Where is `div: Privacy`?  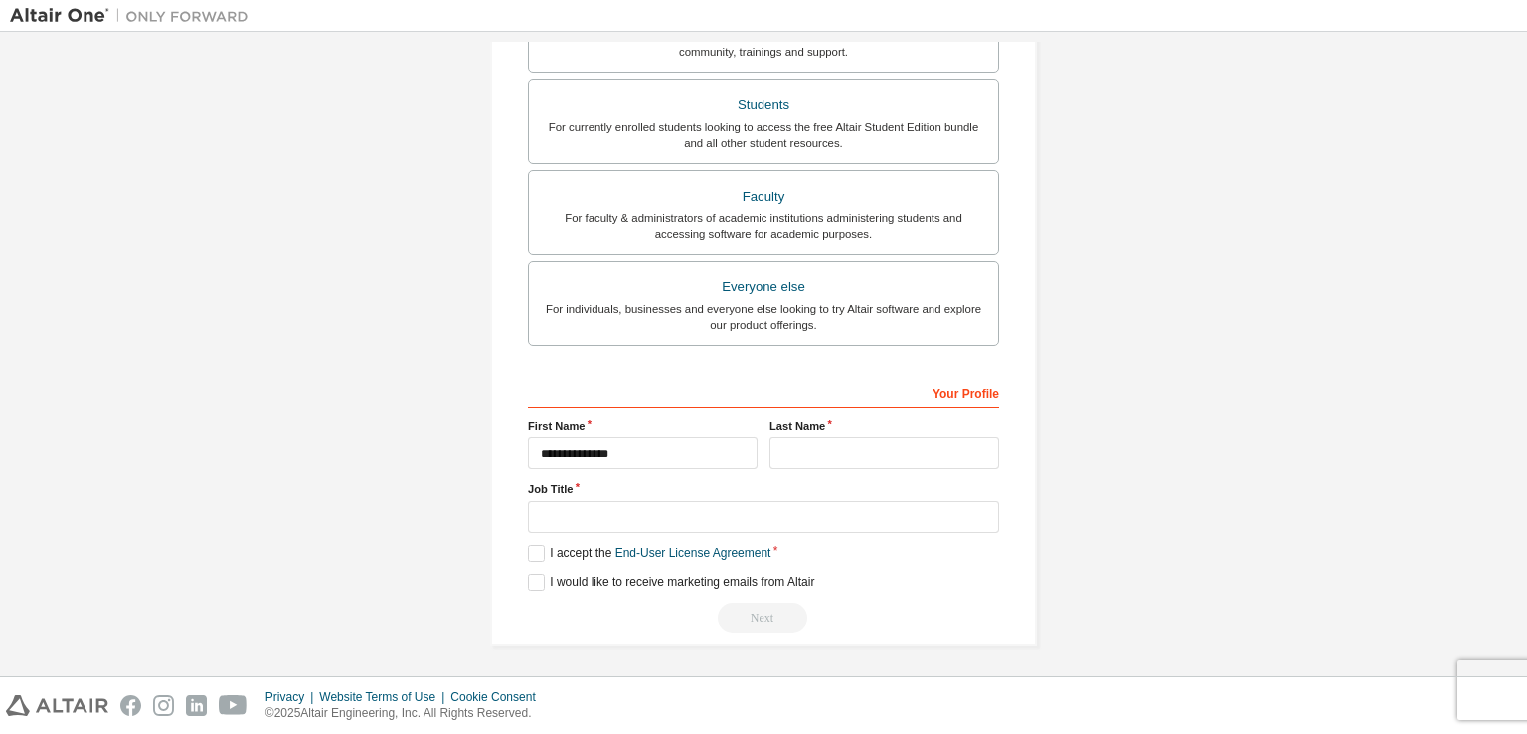 div: Privacy is located at coordinates (292, 697).